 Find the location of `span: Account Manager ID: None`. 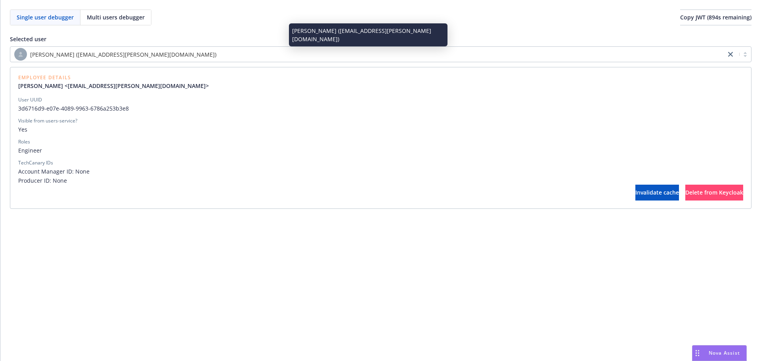

span: Account Manager ID: None is located at coordinates (380, 171).